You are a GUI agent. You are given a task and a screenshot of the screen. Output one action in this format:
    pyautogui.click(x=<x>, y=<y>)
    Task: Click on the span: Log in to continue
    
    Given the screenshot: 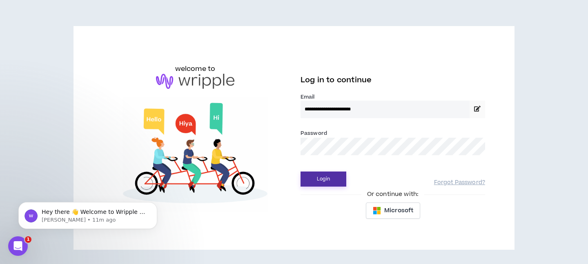 What is the action you would take?
    pyautogui.click(x=336, y=80)
    